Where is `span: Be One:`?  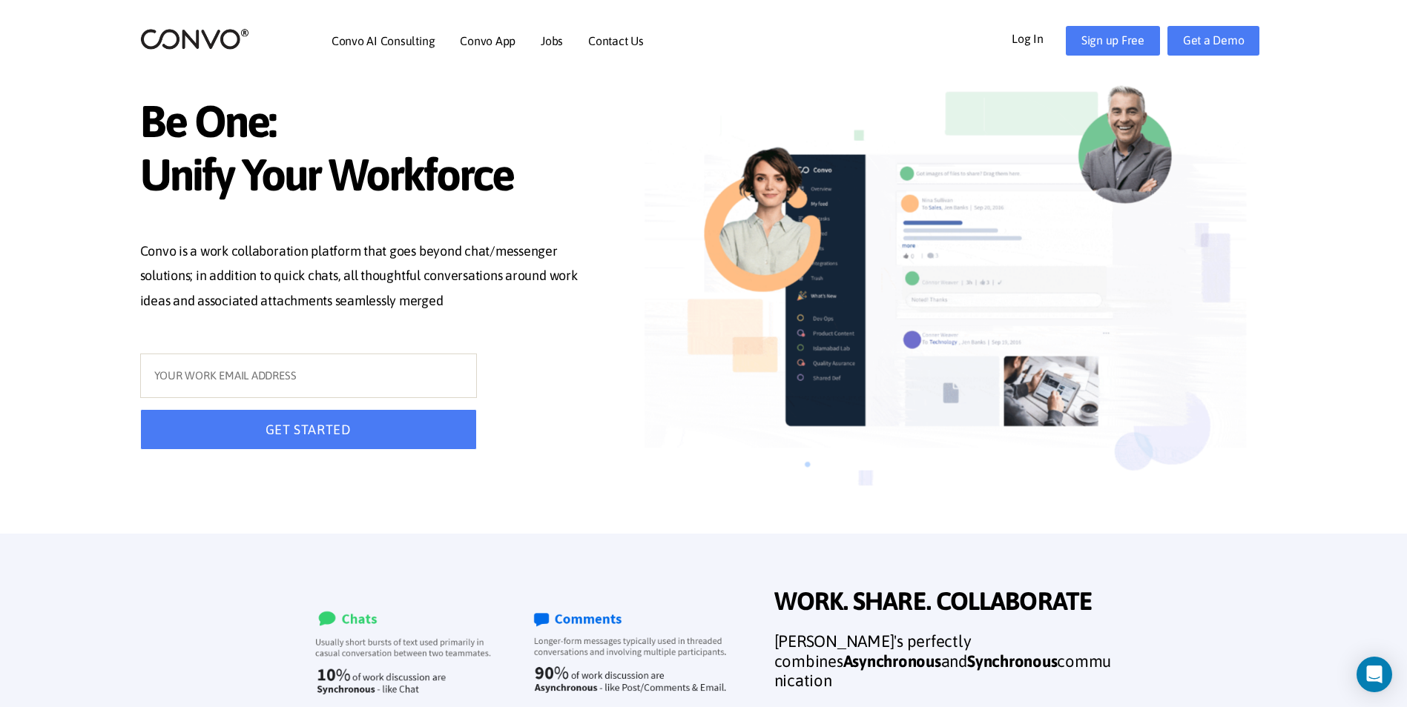 span: Be One: is located at coordinates (369, 123).